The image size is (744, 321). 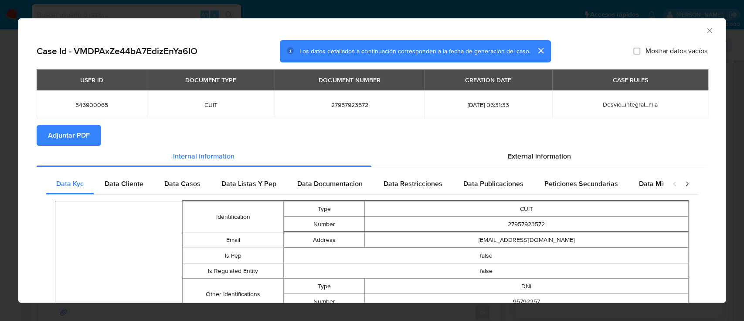 I want to click on div: USER ID, so click(x=92, y=80).